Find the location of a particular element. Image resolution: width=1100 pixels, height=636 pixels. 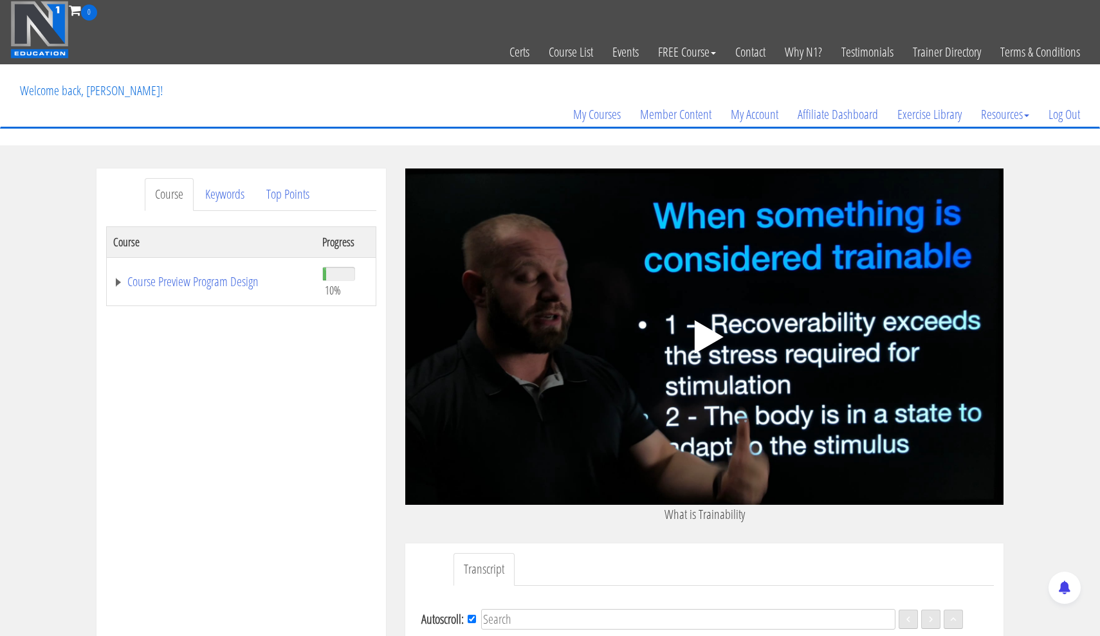

a: Course Preview Program Design is located at coordinates (211, 282).